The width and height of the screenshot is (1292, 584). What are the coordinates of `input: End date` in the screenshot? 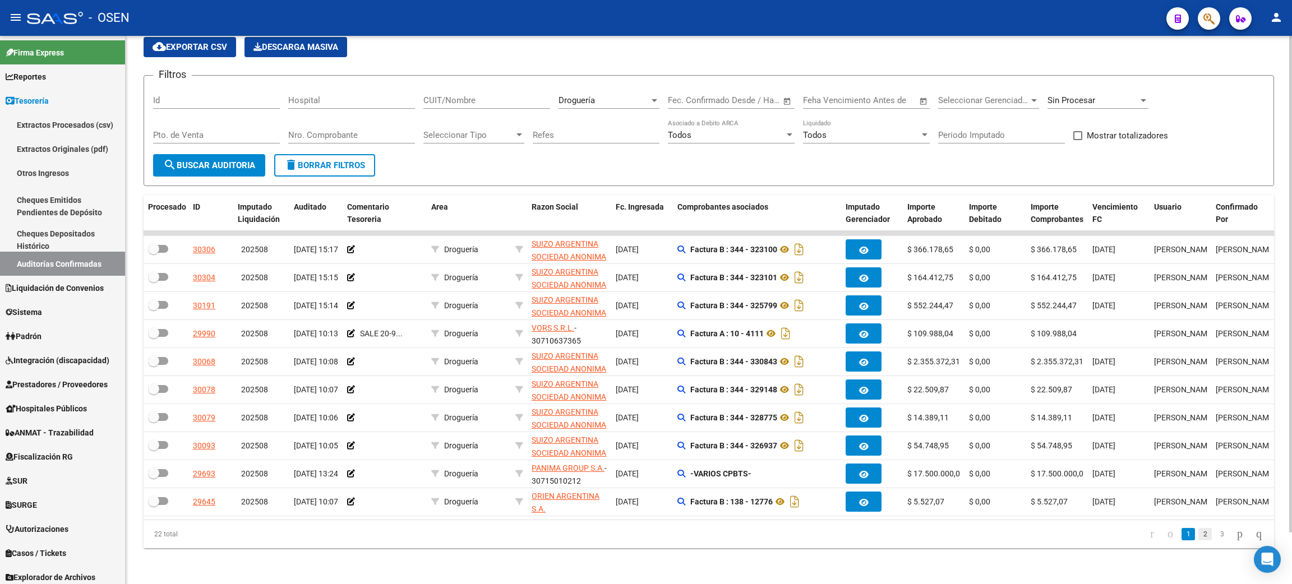 It's located at (741, 100).